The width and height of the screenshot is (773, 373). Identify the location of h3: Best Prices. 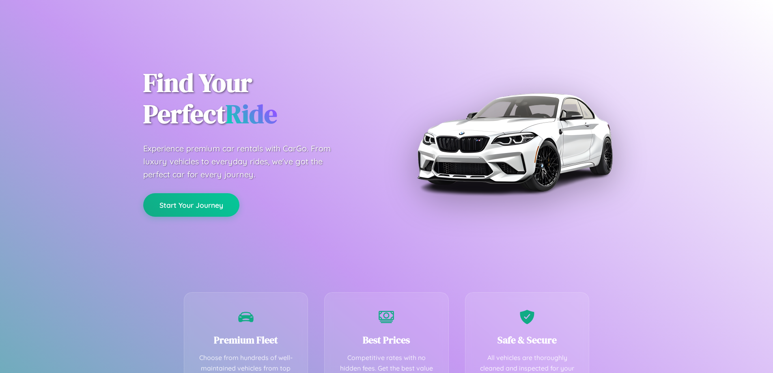
(386, 340).